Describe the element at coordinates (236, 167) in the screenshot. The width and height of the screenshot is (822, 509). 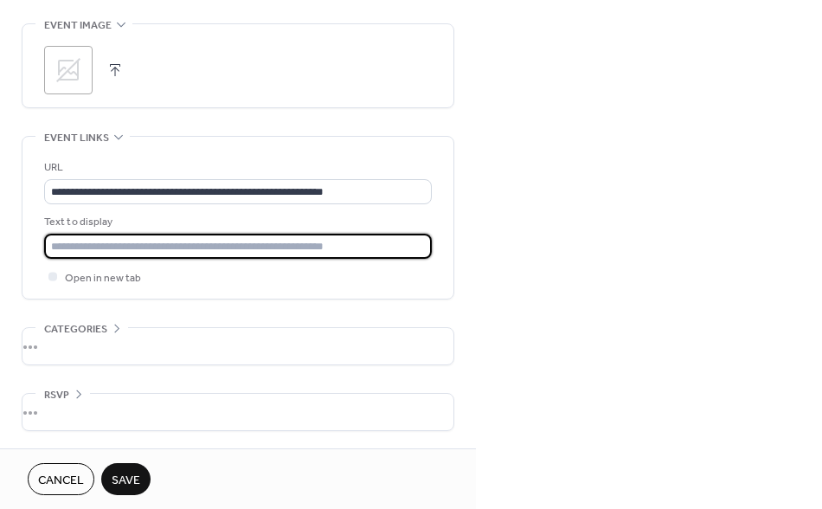
I see `div: URL` at that location.